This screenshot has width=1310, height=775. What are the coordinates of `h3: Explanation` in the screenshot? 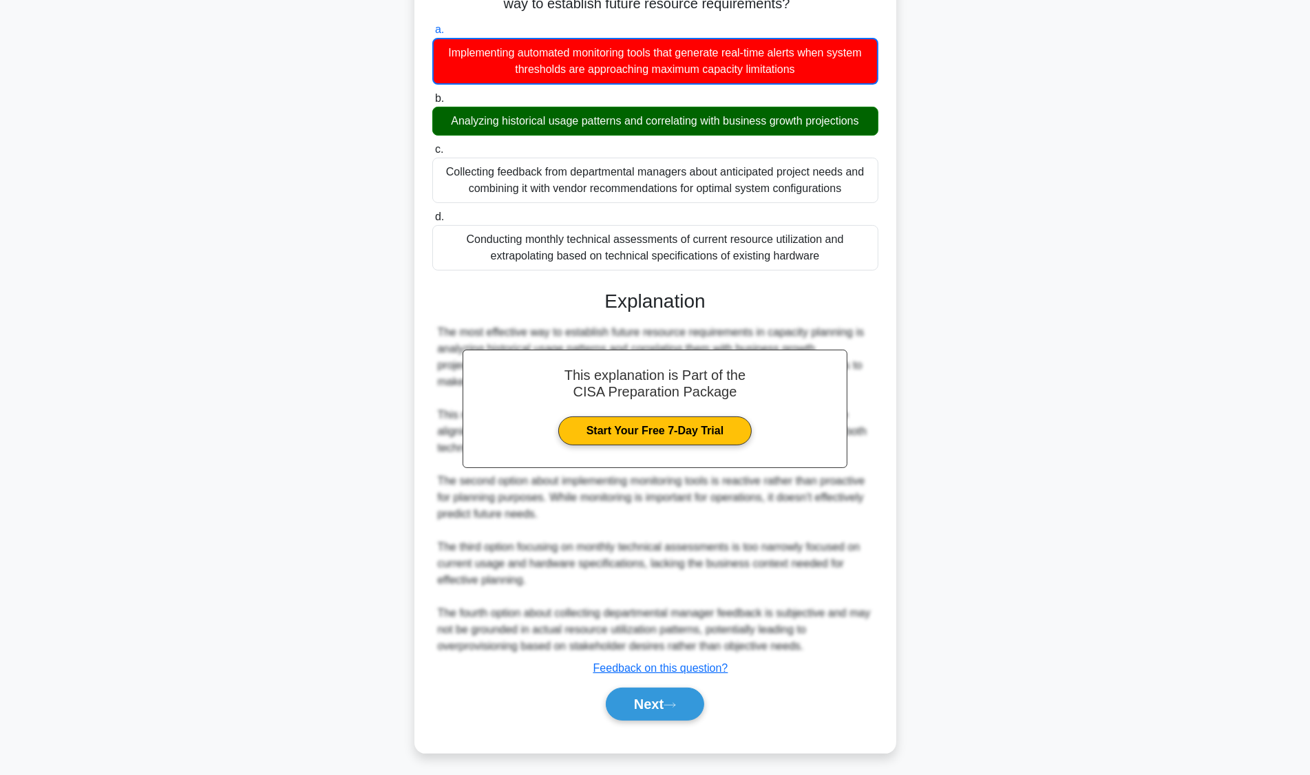 It's located at (655, 301).